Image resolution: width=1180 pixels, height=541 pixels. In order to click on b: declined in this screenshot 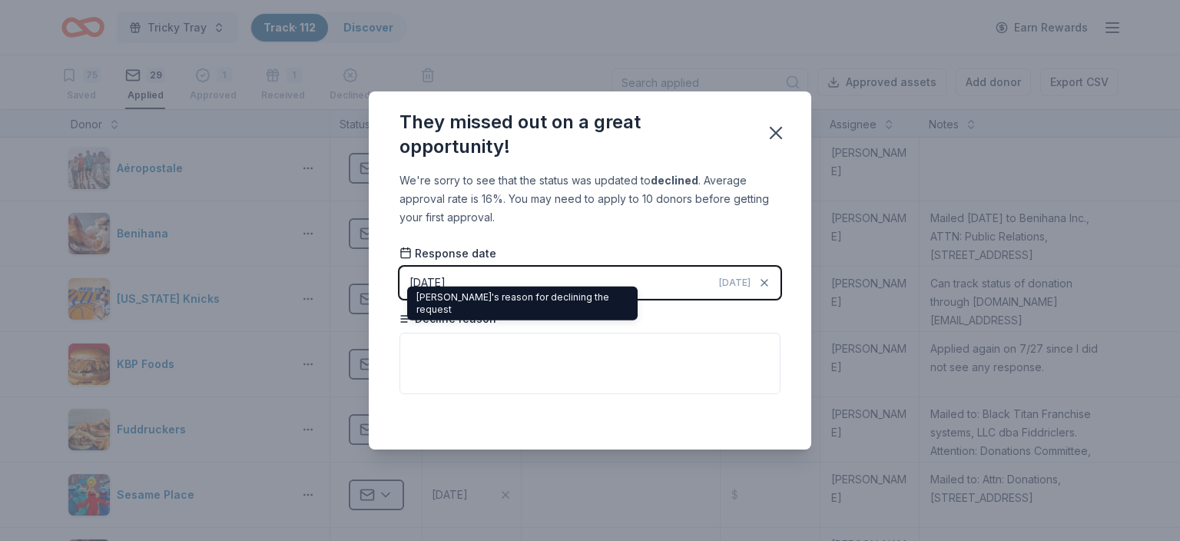, I will do `click(674, 180)`.